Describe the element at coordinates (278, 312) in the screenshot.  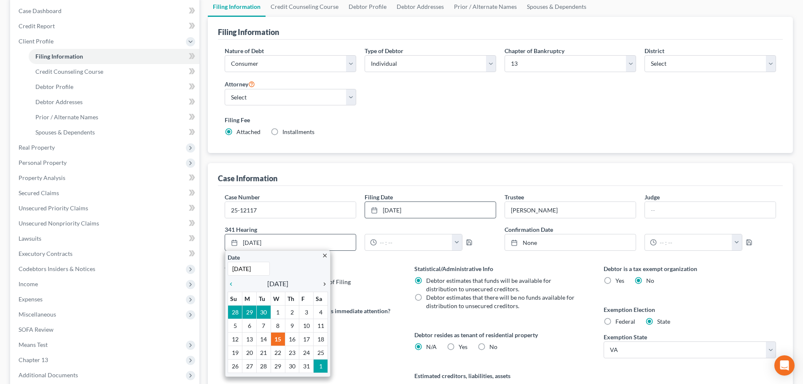
I see `td: 1` at that location.